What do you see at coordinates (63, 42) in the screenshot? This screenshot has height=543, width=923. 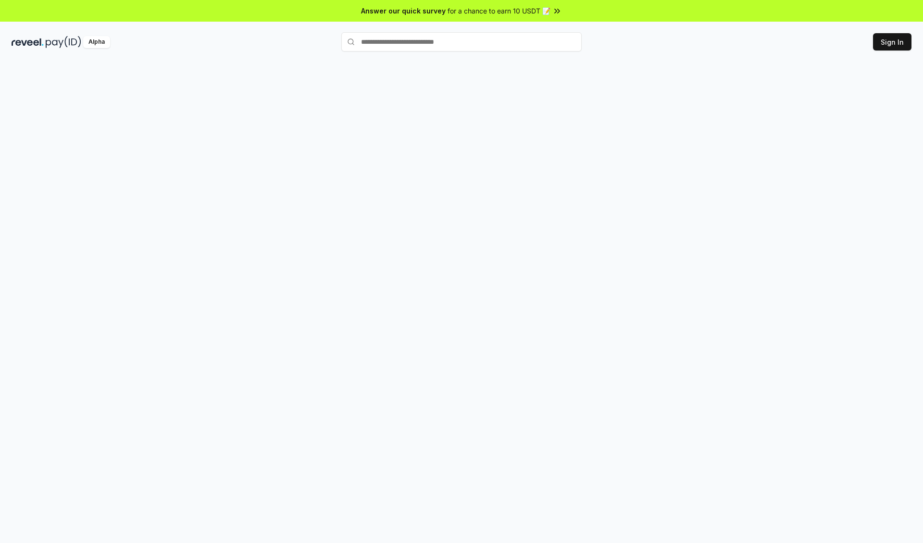 I see `img: pay_id` at bounding box center [63, 42].